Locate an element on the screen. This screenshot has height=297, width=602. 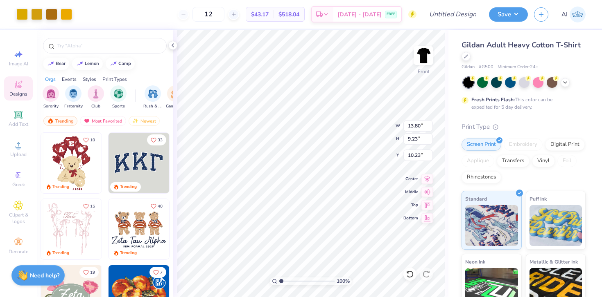
div: Front is located at coordinates (423, 72).